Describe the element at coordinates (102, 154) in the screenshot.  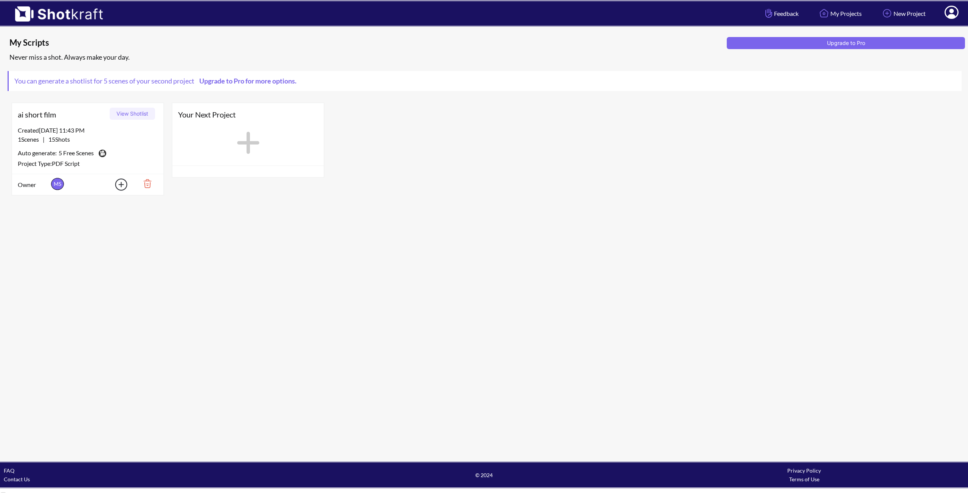
I see `img: Camera Icon` at that location.